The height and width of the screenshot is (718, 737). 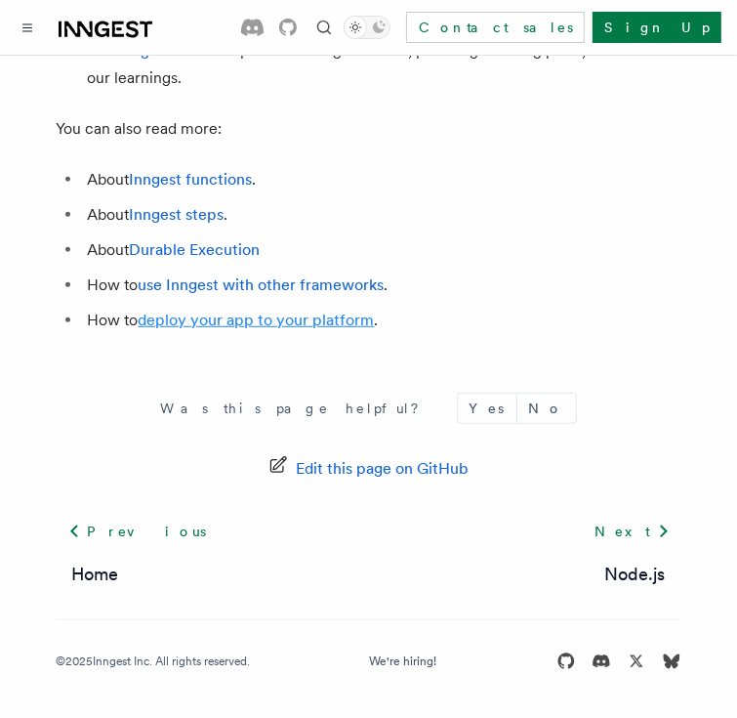 What do you see at coordinates (632, 531) in the screenshot?
I see `a: Next` at bounding box center [632, 531].